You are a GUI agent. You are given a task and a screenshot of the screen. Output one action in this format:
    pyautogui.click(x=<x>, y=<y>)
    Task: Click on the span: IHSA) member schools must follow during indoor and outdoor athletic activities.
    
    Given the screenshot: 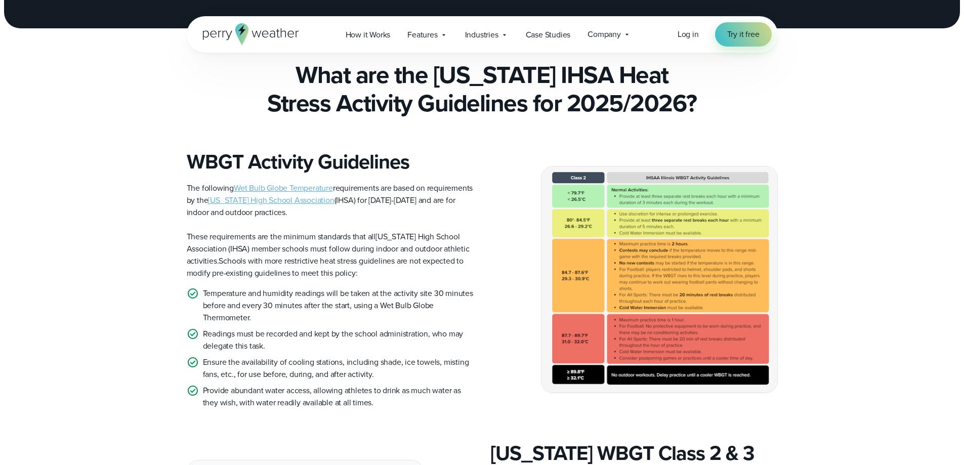 What is the action you would take?
    pyautogui.click(x=328, y=255)
    